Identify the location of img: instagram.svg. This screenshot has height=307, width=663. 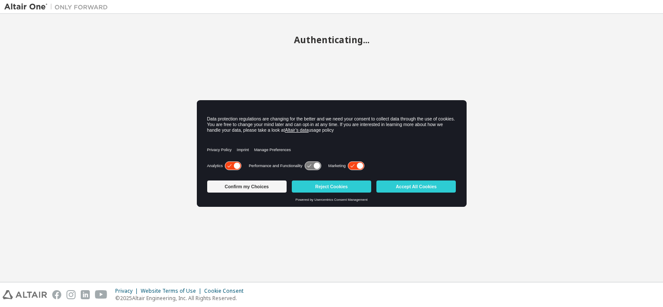
(71, 294).